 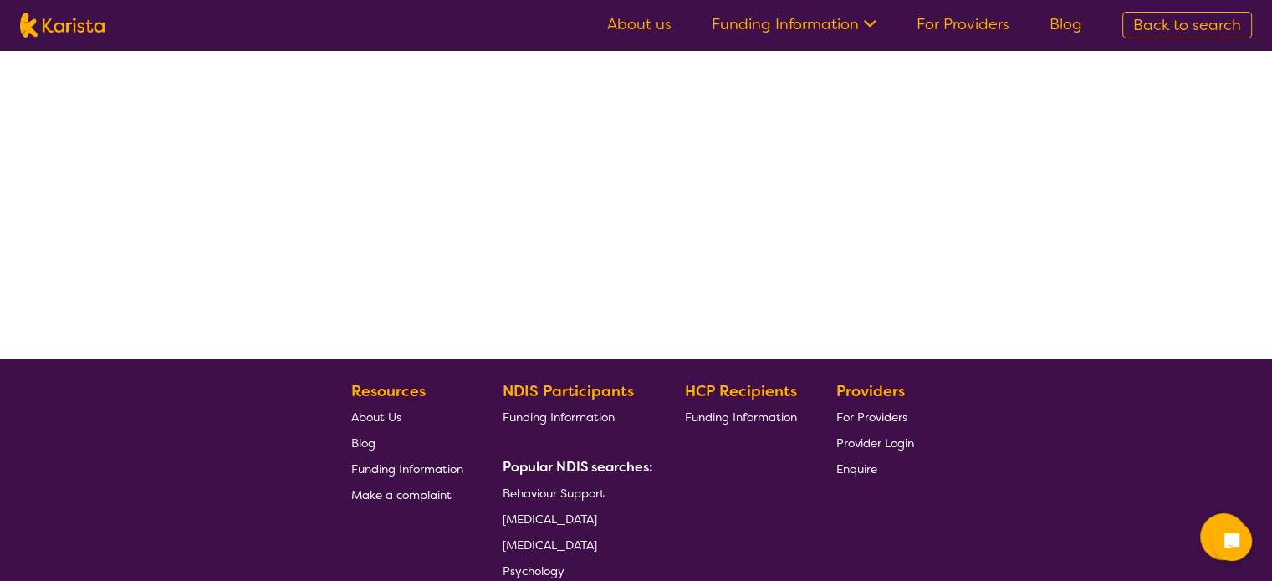 What do you see at coordinates (856, 469) in the screenshot?
I see `span: Enquire` at bounding box center [856, 469].